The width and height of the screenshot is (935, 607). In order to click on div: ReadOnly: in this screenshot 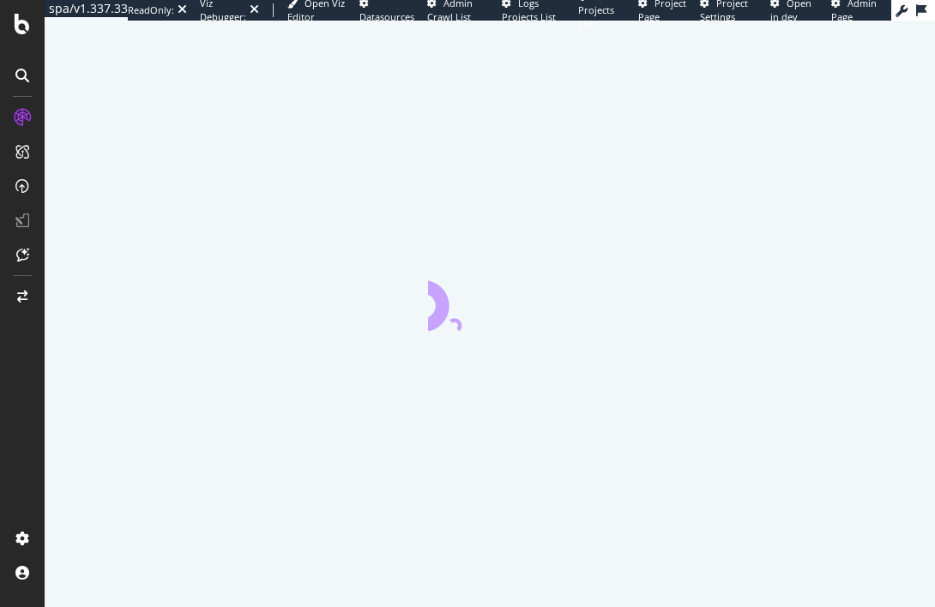, I will do `click(151, 10)`.